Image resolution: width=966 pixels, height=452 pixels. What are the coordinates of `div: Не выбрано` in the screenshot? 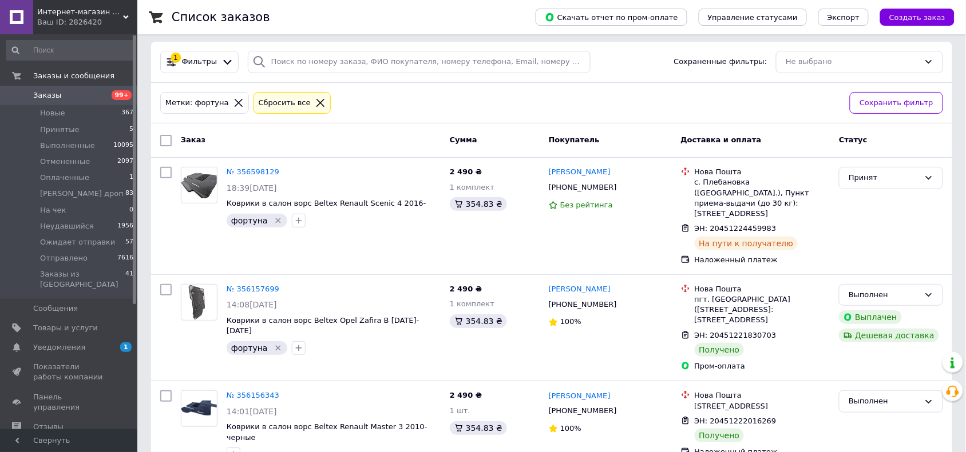 It's located at (852, 62).